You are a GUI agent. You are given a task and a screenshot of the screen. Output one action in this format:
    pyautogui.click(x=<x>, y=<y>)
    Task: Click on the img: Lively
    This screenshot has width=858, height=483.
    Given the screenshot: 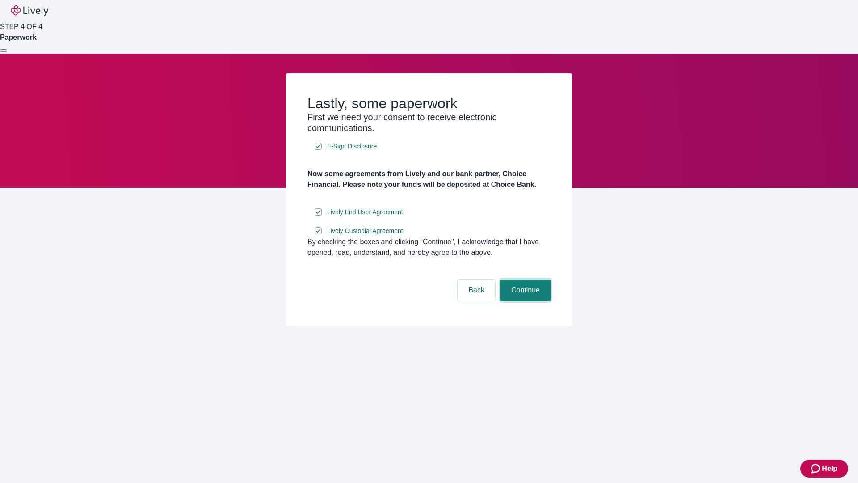 What is the action you would take?
    pyautogui.click(x=29, y=11)
    